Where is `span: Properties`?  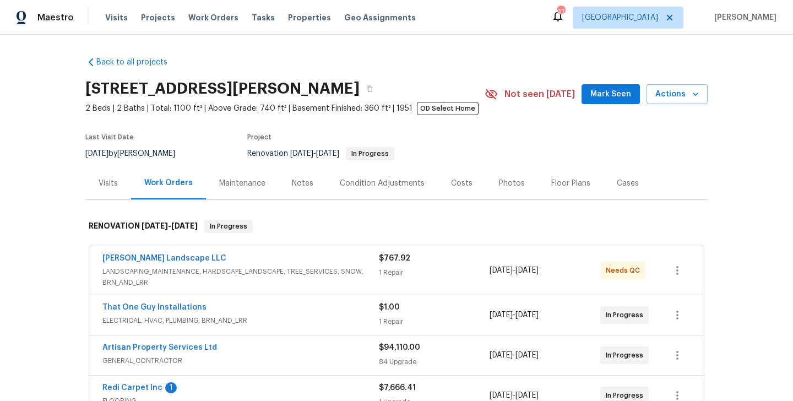
span: Properties is located at coordinates (310, 18).